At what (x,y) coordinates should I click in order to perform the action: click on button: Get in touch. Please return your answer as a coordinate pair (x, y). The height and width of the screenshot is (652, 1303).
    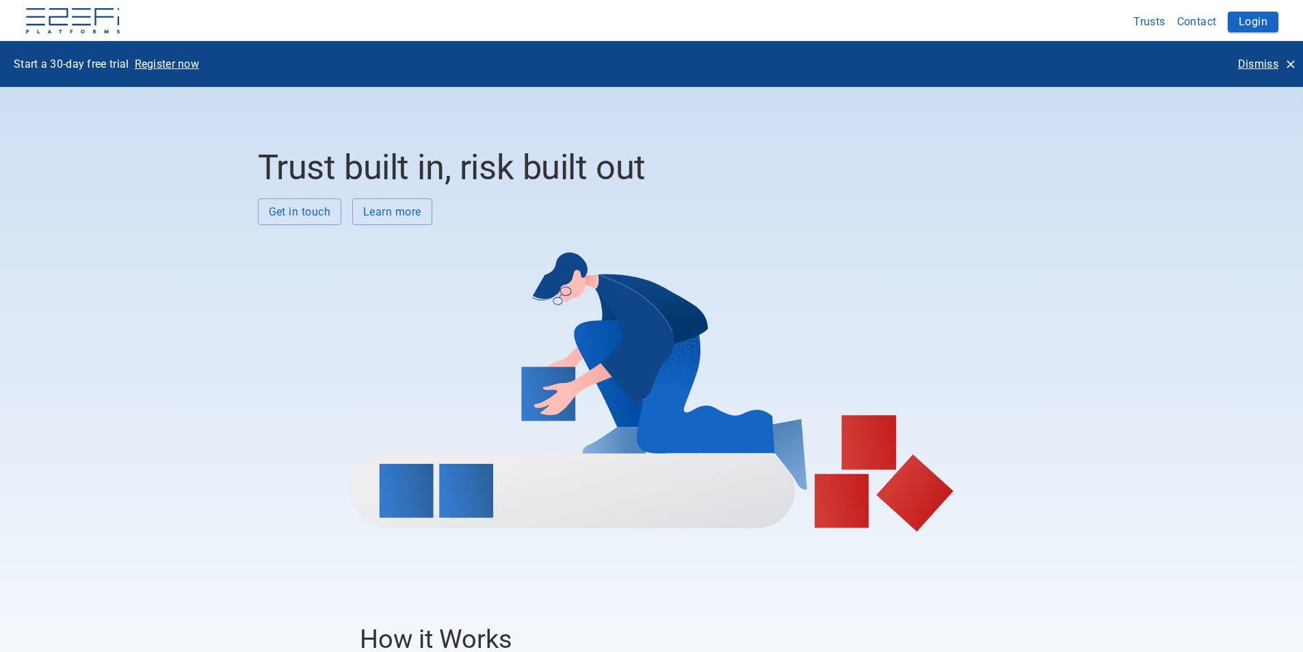
    Looking at the image, I should click on (300, 211).